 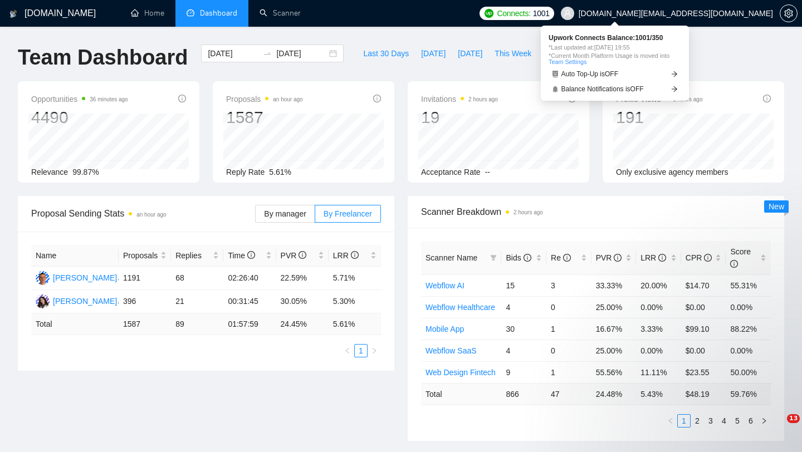 What do you see at coordinates (451, 172) in the screenshot?
I see `span: Acceptance Rate` at bounding box center [451, 172].